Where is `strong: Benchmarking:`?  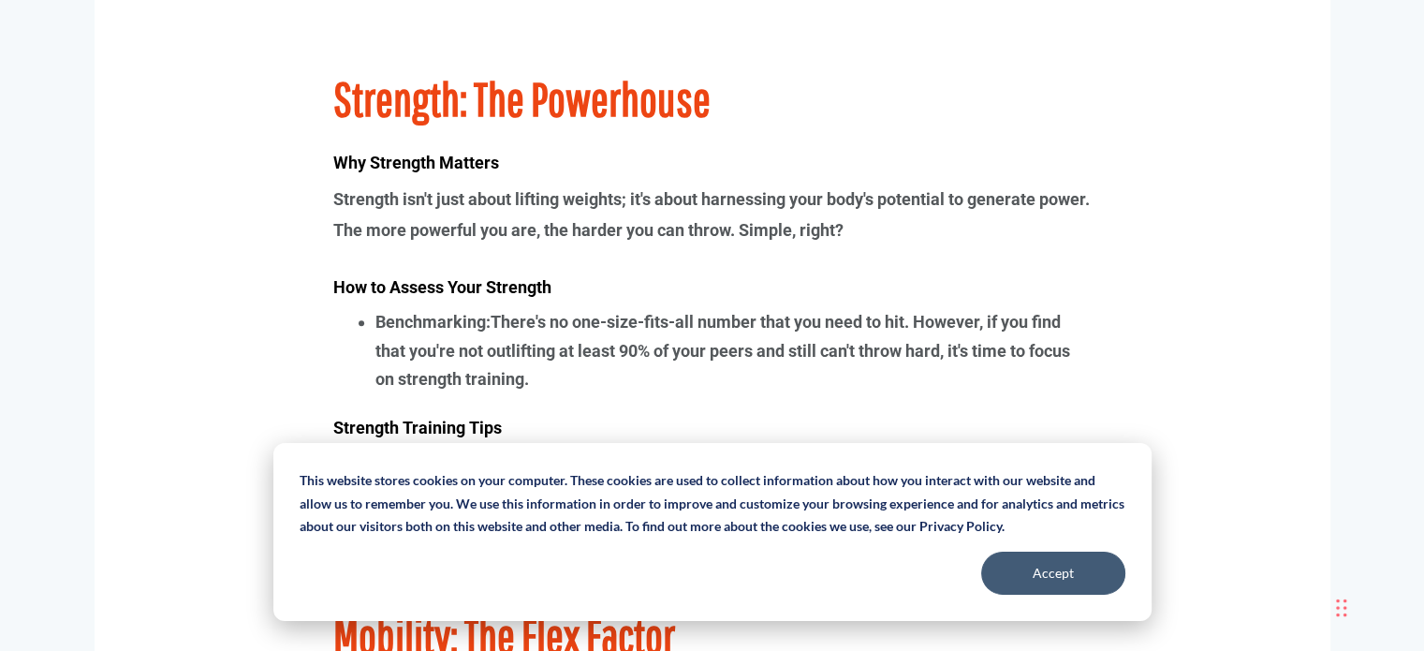 strong: Benchmarking: is located at coordinates (433, 321).